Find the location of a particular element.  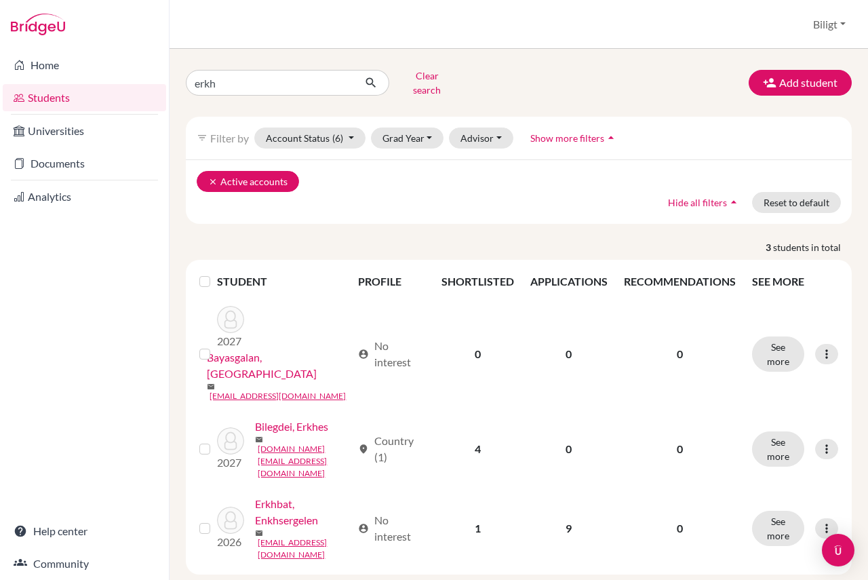

button: Grad Year is located at coordinates (408, 138).